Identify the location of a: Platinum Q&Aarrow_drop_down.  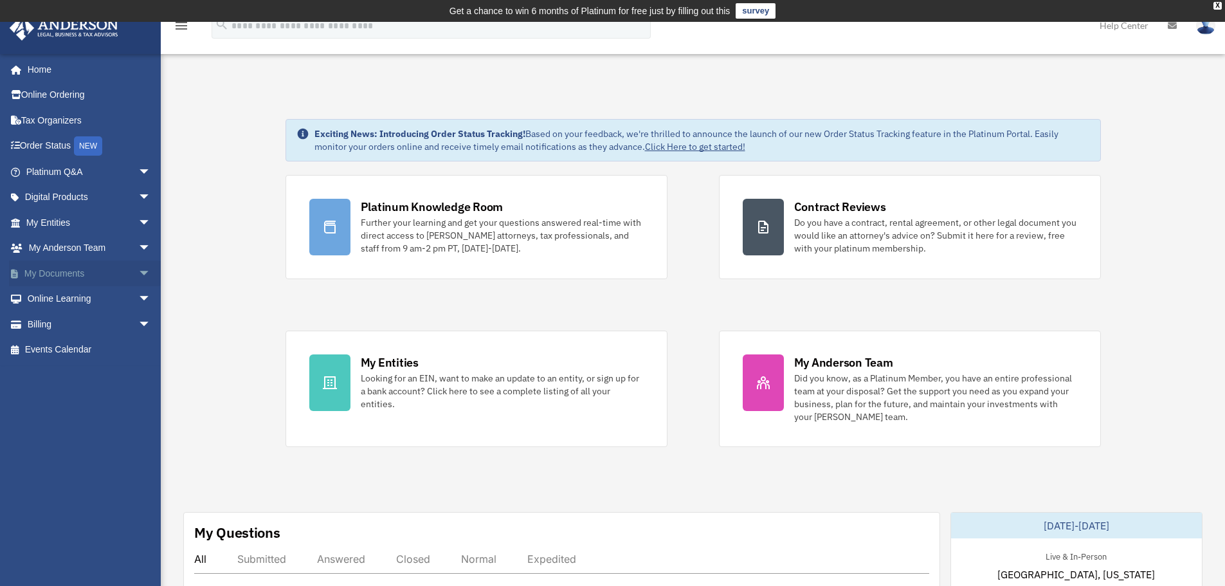
(89, 172).